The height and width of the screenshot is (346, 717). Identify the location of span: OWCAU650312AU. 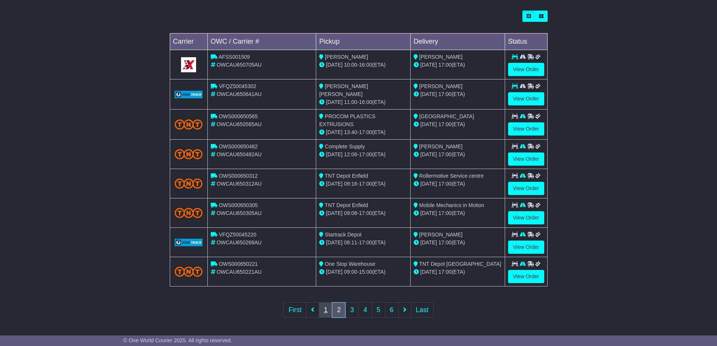
(239, 184).